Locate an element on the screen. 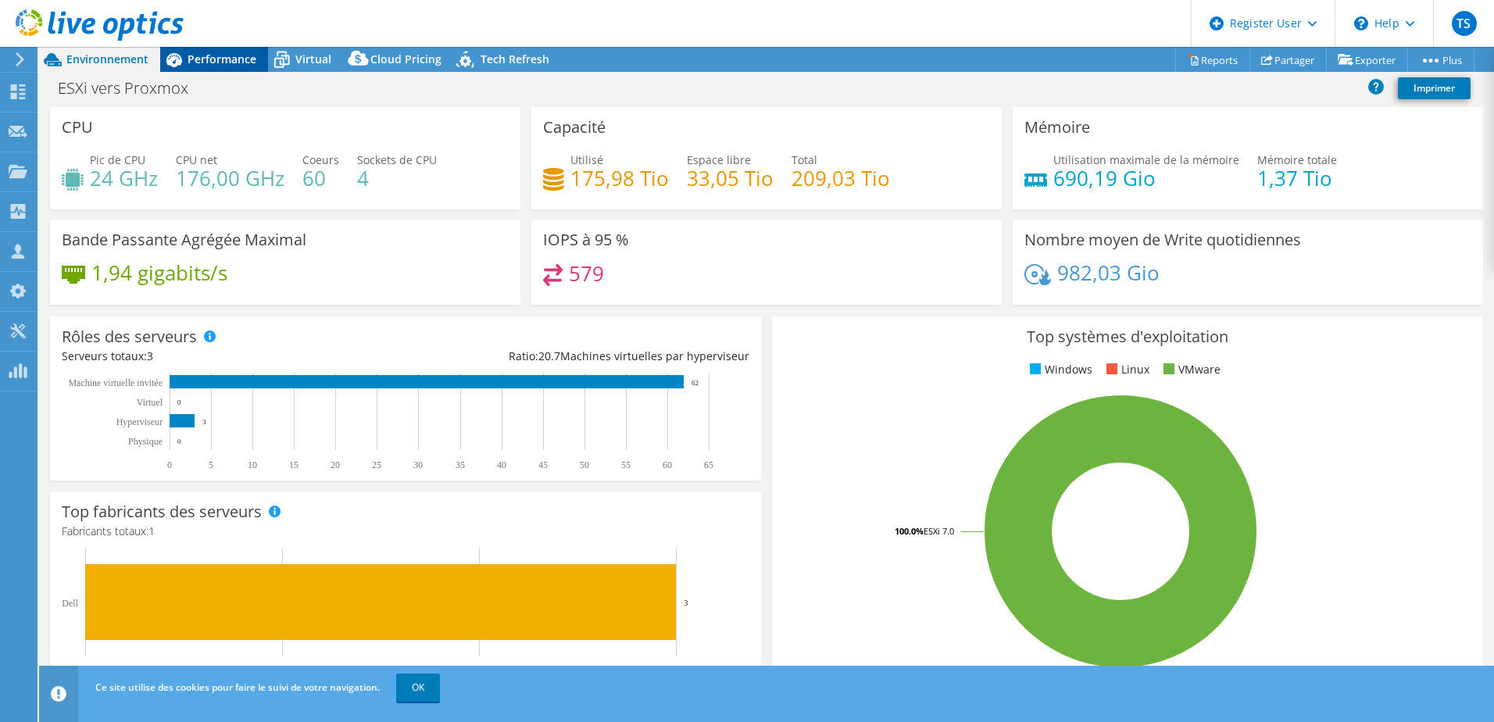 The image size is (1494, 722). span: Mémoire totale is located at coordinates (1297, 159).